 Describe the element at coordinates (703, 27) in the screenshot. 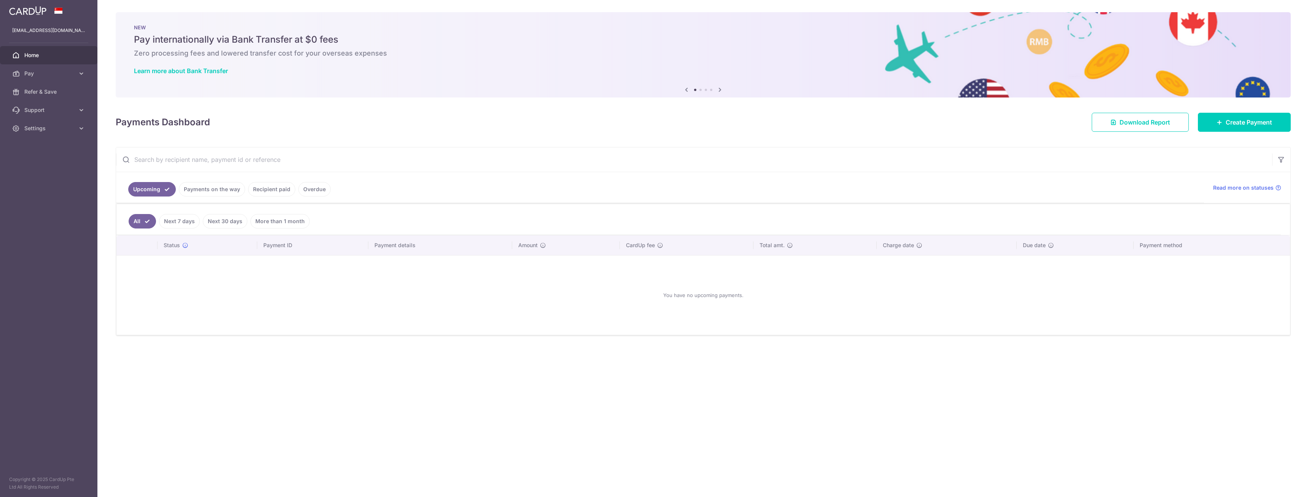

I see `p: NEW` at that location.